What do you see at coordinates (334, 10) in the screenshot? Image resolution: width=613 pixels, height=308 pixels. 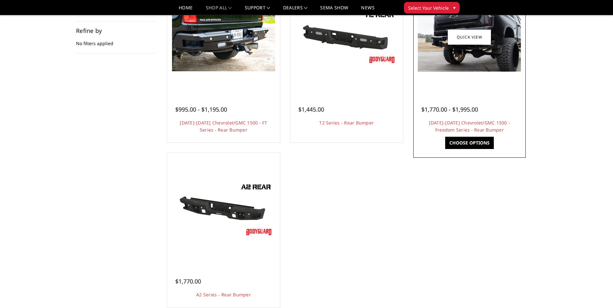 I see `a: SEMA Show` at bounding box center [334, 10].